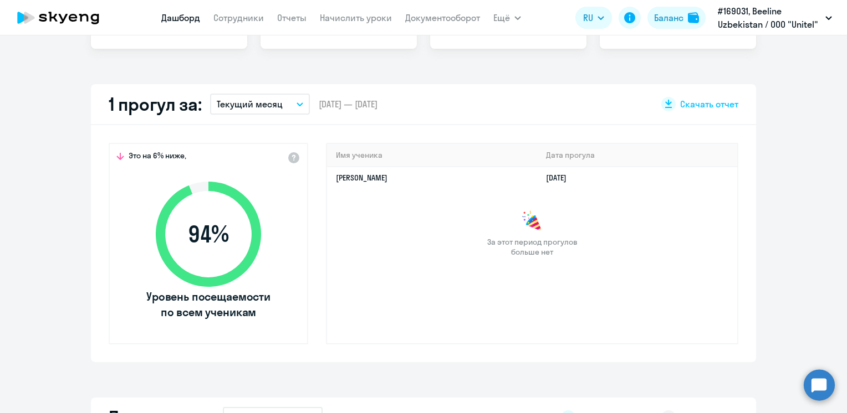 The image size is (847, 413). What do you see at coordinates (157, 157) in the screenshot?
I see `span: Это на 6% ниже,` at bounding box center [157, 157].